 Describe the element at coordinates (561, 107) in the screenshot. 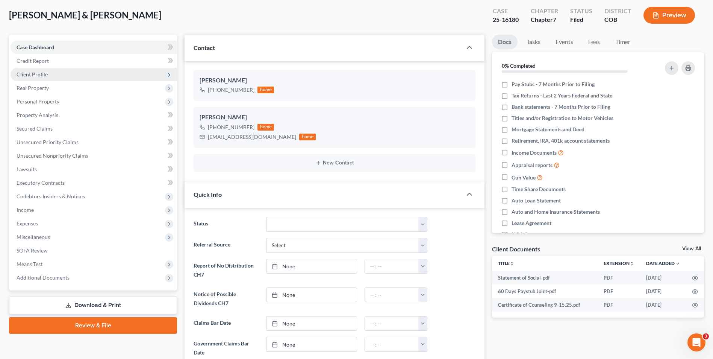

I see `span: Bank statements - 7 Months Prior to Filing` at that location.